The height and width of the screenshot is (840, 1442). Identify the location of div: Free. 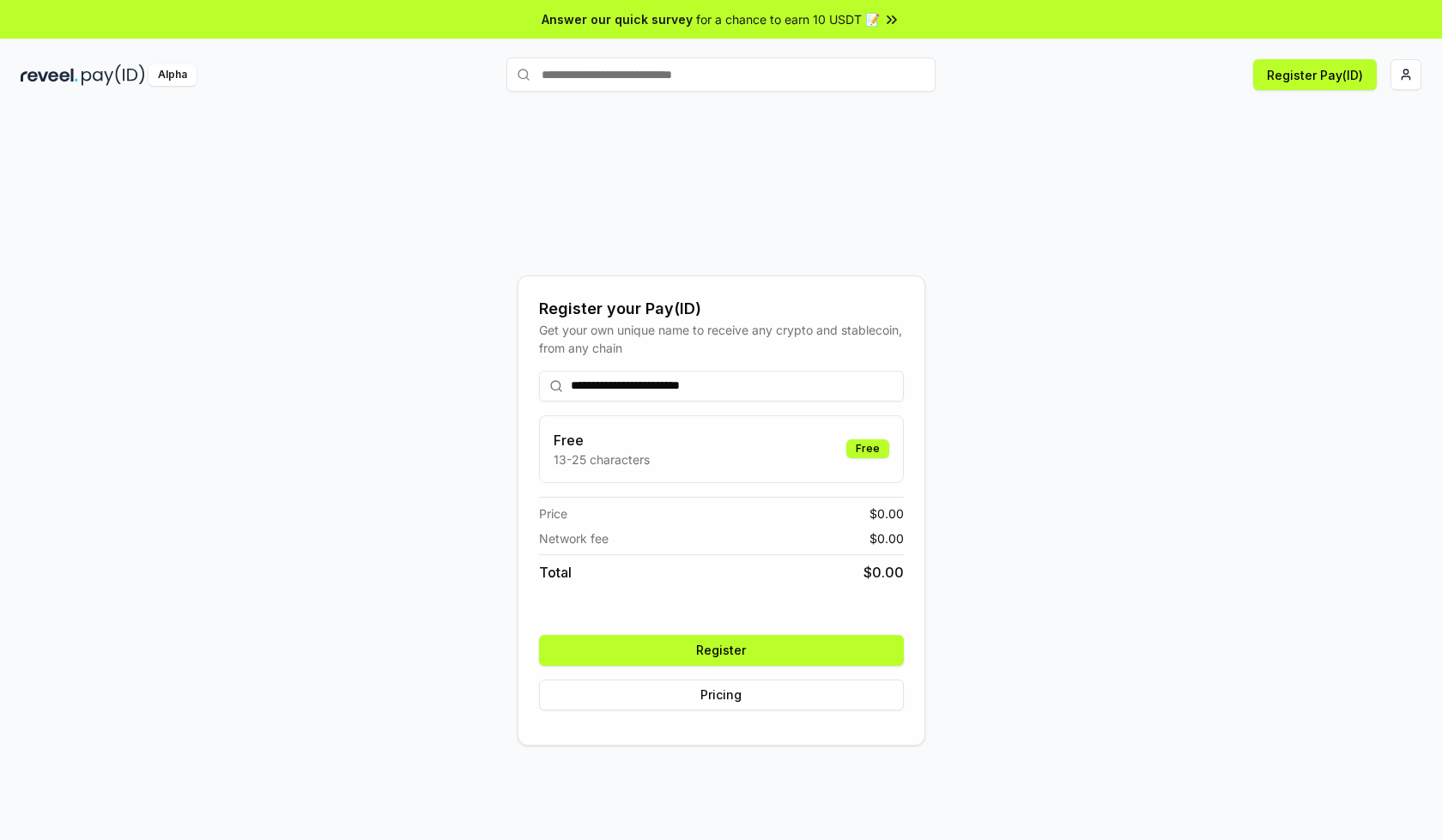
(868, 449).